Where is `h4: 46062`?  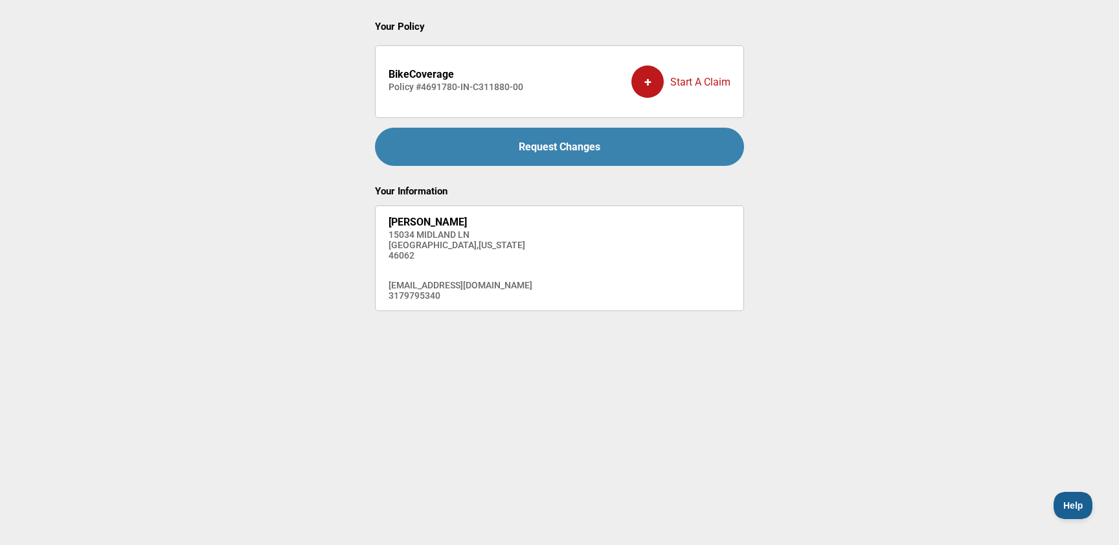 h4: 46062 is located at coordinates (460, 255).